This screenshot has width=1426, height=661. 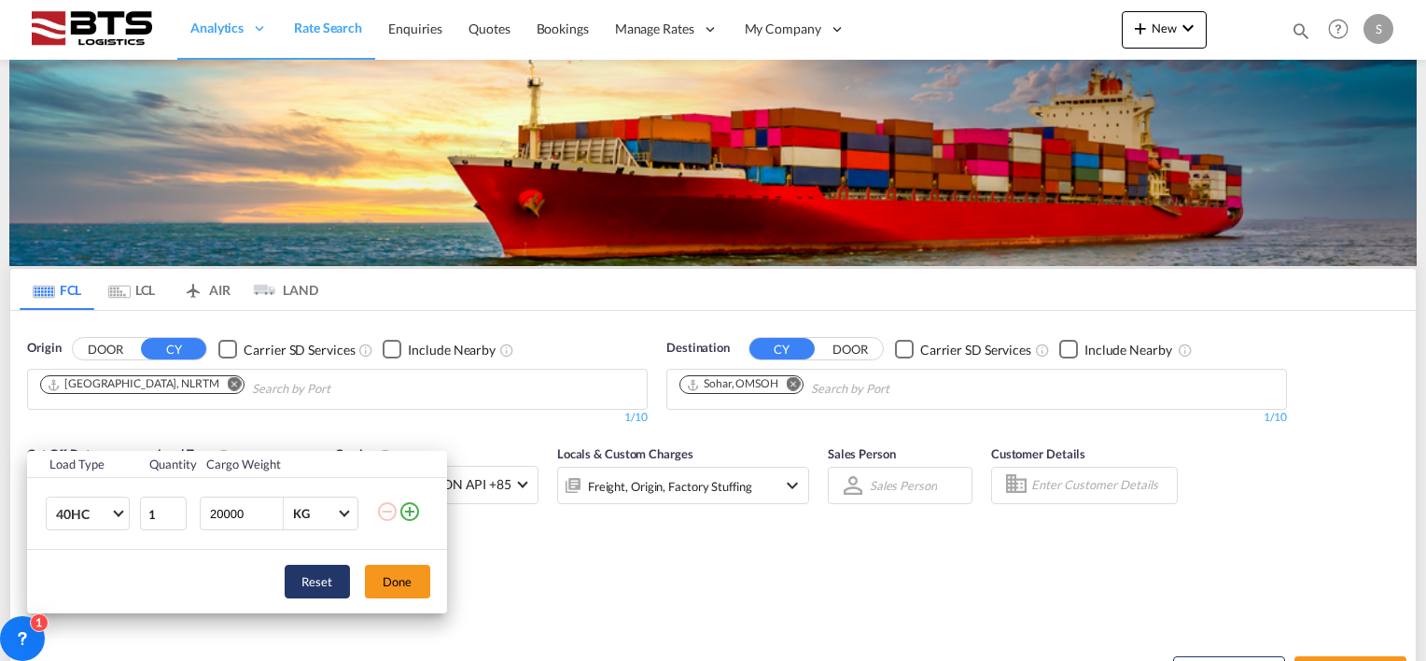 I want to click on button: Reset, so click(x=317, y=581).